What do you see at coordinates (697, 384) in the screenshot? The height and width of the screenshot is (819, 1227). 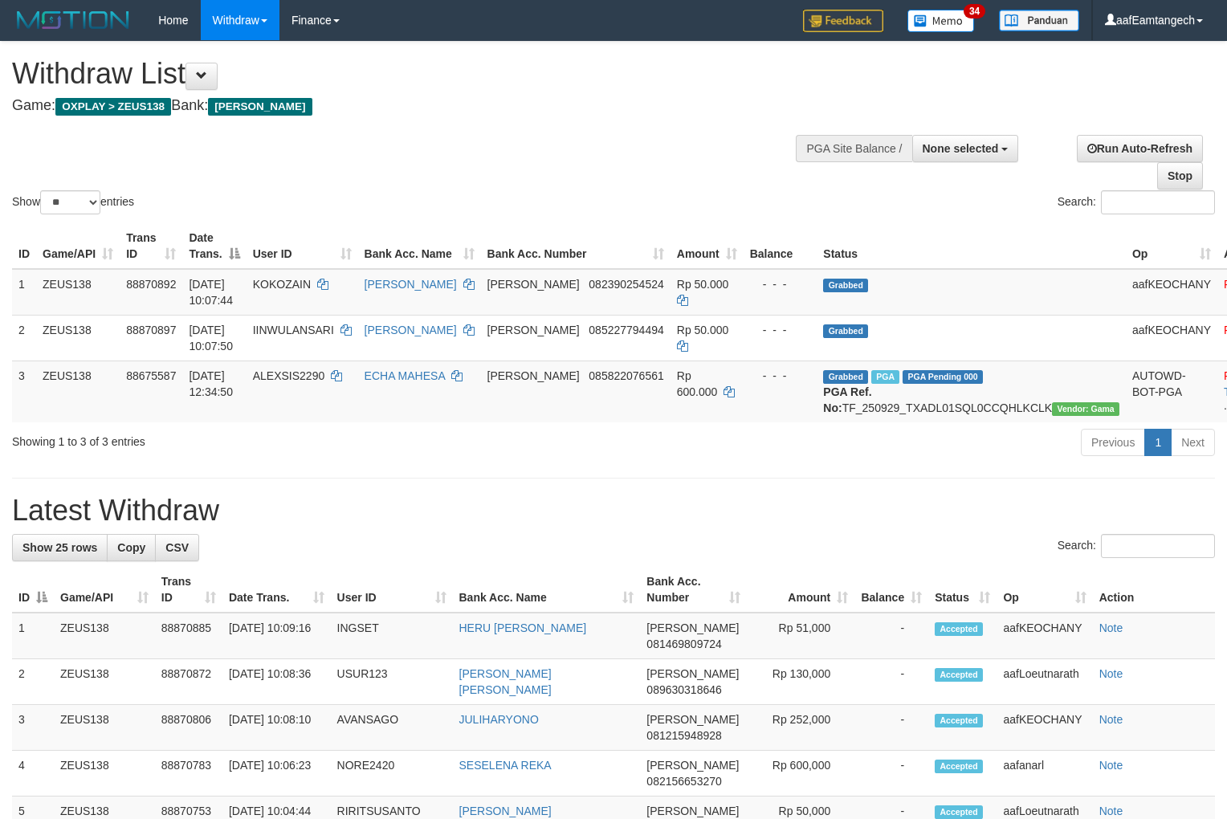 I see `span: Rp 600.000` at bounding box center [697, 384].